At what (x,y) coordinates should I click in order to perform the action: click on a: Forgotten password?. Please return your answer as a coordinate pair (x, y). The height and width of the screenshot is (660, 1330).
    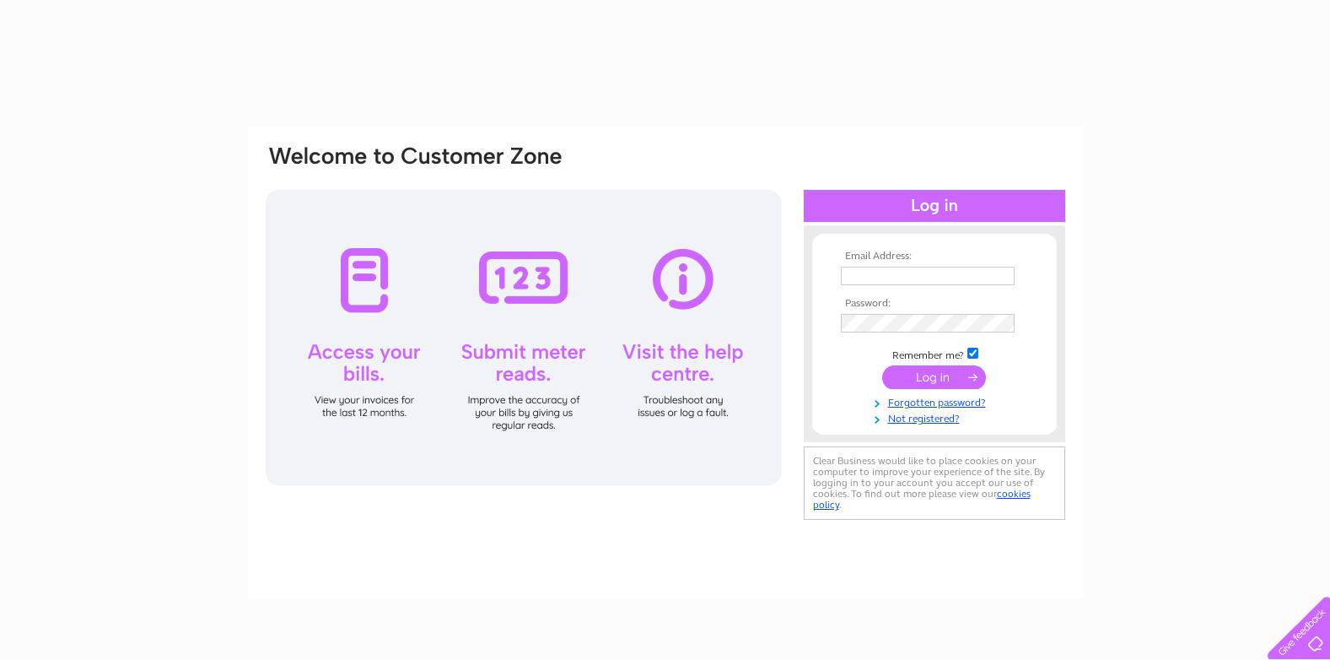
    Looking at the image, I should click on (936, 401).